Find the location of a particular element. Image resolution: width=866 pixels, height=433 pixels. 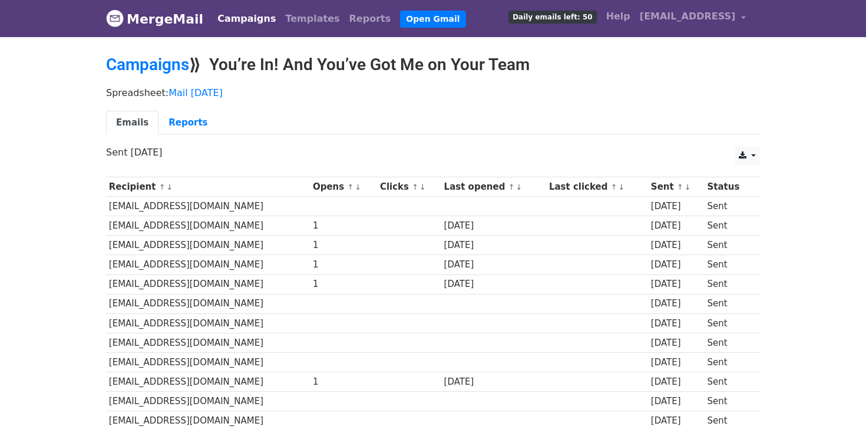

a: Emails is located at coordinates (132, 123).